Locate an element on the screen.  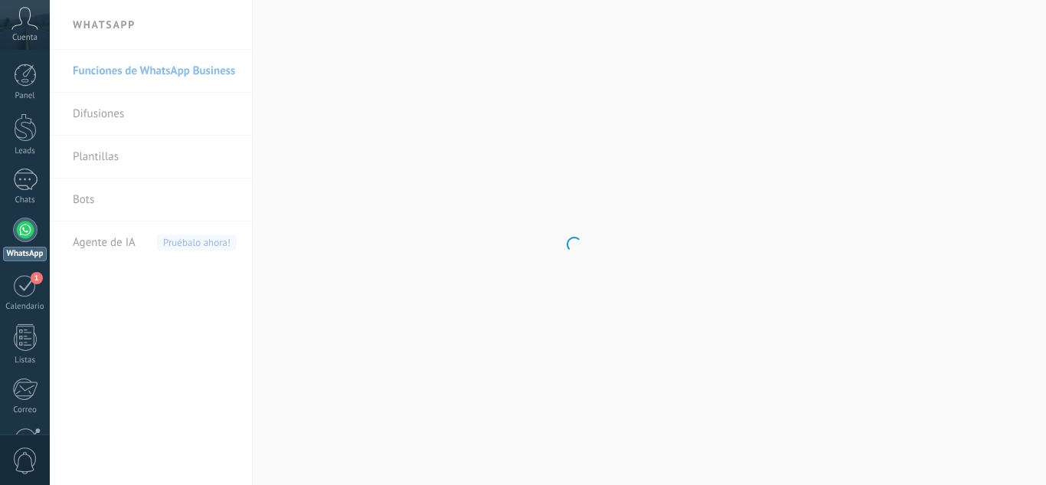
div: Correo is located at coordinates (25, 410).